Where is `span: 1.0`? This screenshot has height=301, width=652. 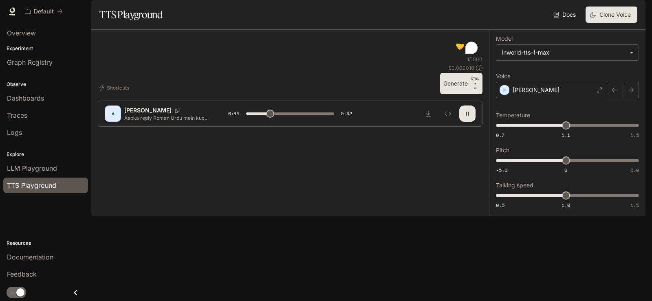 span: 1.0 is located at coordinates (566, 205).